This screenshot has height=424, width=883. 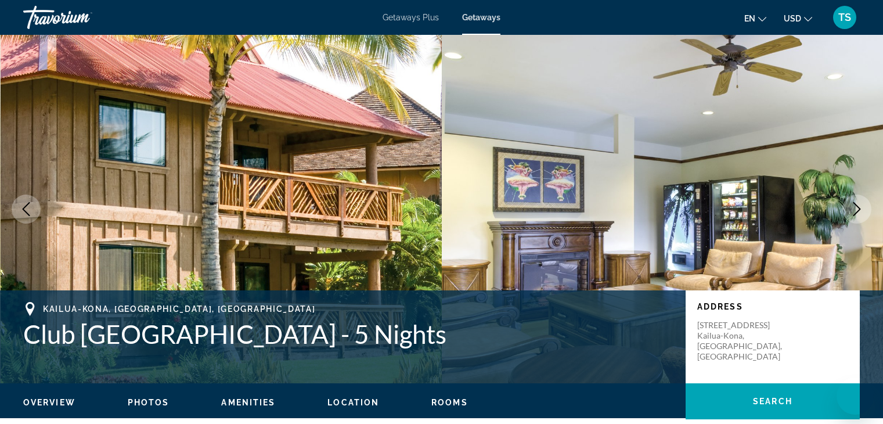 I want to click on span: Overview, so click(x=49, y=402).